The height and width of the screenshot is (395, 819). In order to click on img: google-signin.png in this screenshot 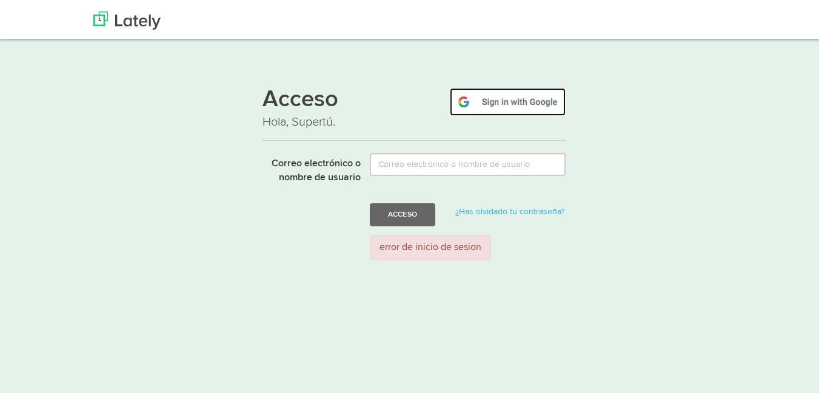, I will do `click(508, 99)`.